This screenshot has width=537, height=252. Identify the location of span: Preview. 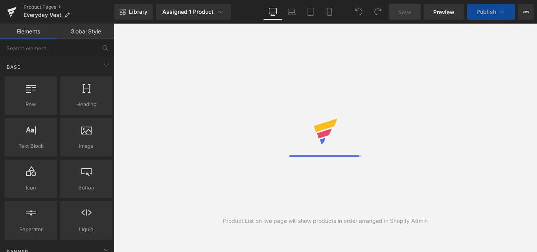
(444, 12).